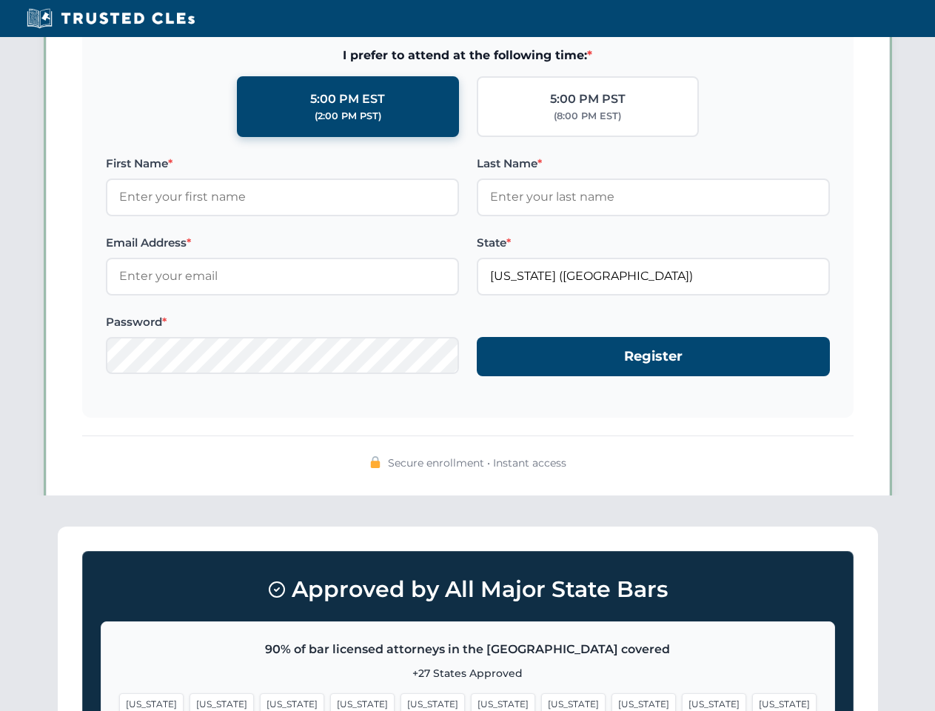 The width and height of the screenshot is (935, 711). I want to click on input: Enter your last name, so click(653, 197).